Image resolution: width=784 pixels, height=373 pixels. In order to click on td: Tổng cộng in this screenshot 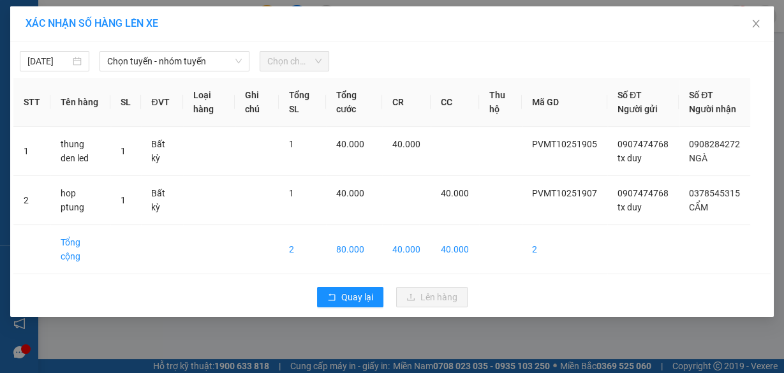, I will do `click(80, 250)`.